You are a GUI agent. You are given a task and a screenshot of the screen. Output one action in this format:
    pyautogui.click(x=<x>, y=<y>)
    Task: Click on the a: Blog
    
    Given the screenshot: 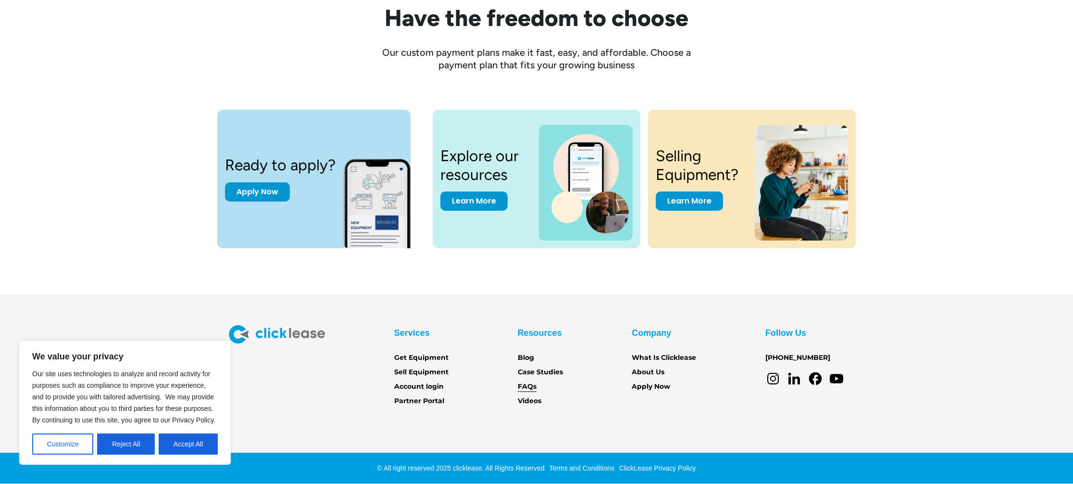 What is the action you would take?
    pyautogui.click(x=526, y=358)
    